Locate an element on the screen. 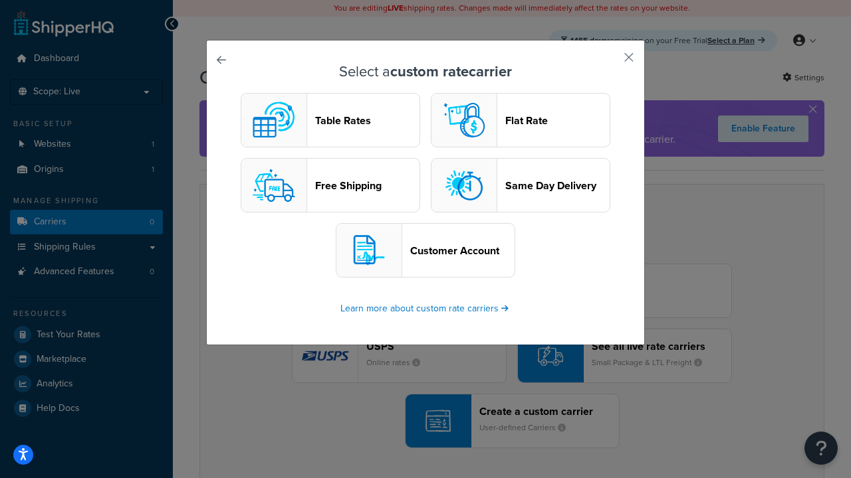 Image resolution: width=851 pixels, height=478 pixels. button: custom logoTable Rates is located at coordinates (330, 120).